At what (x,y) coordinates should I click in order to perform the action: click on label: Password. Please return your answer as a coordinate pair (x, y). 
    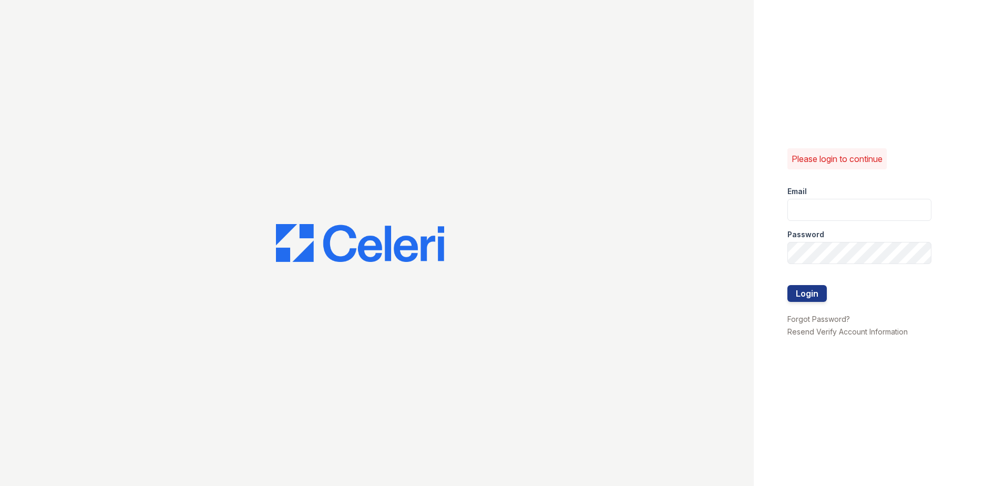
    Looking at the image, I should click on (806, 234).